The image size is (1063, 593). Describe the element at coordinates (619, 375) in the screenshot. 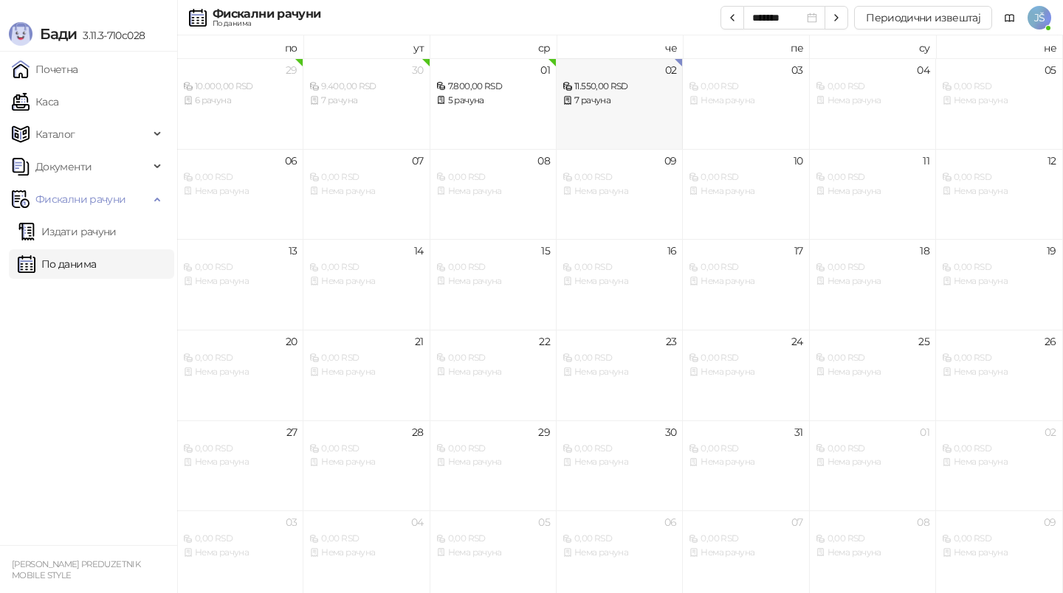

I see `td: 2025-10-23` at that location.